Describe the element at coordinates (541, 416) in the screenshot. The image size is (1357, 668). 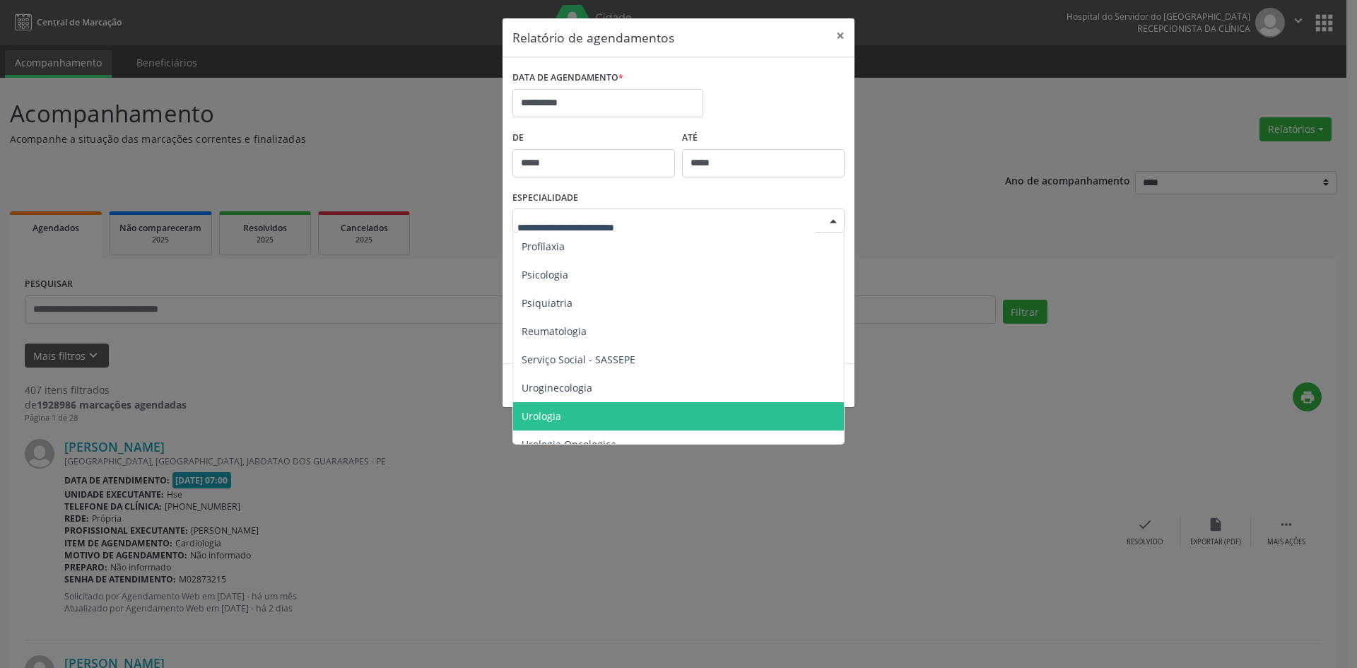
I see `span: Urologia` at that location.